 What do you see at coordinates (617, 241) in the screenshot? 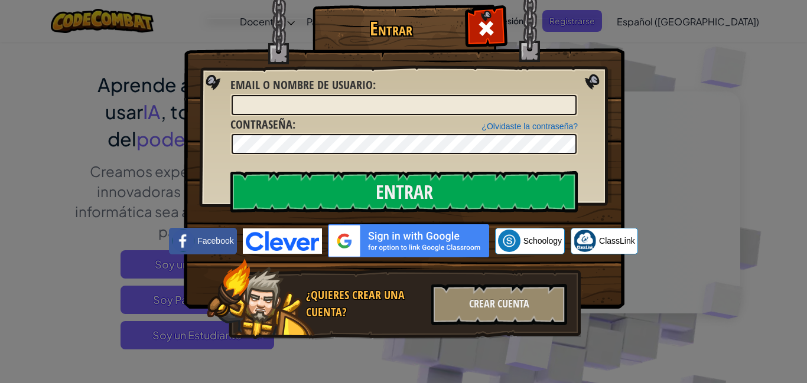
I see `span: ClassLink` at bounding box center [617, 241].